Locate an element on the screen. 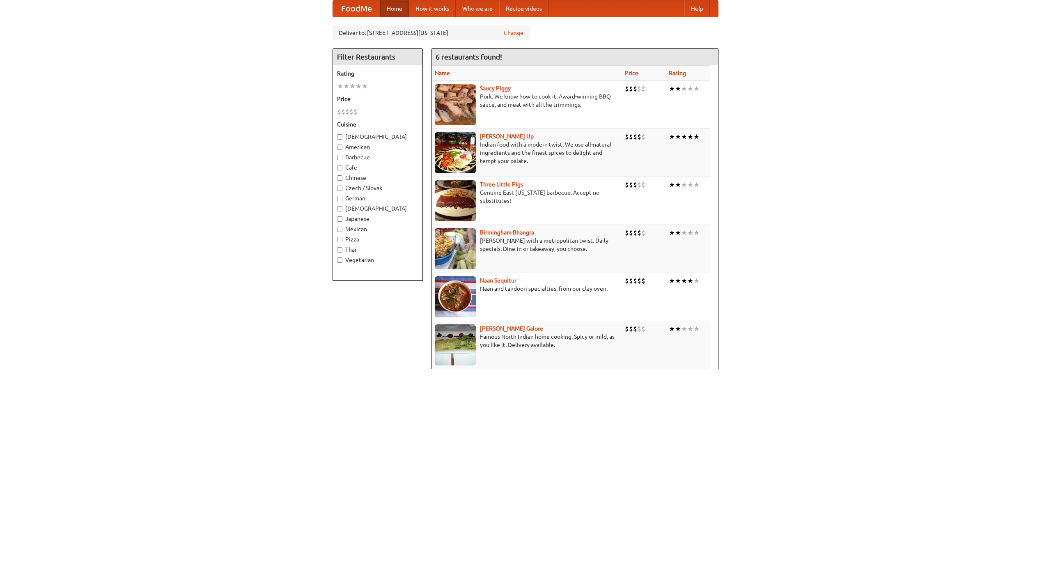 This screenshot has width=1051, height=581. b: Three Little Pigs is located at coordinates (501, 184).